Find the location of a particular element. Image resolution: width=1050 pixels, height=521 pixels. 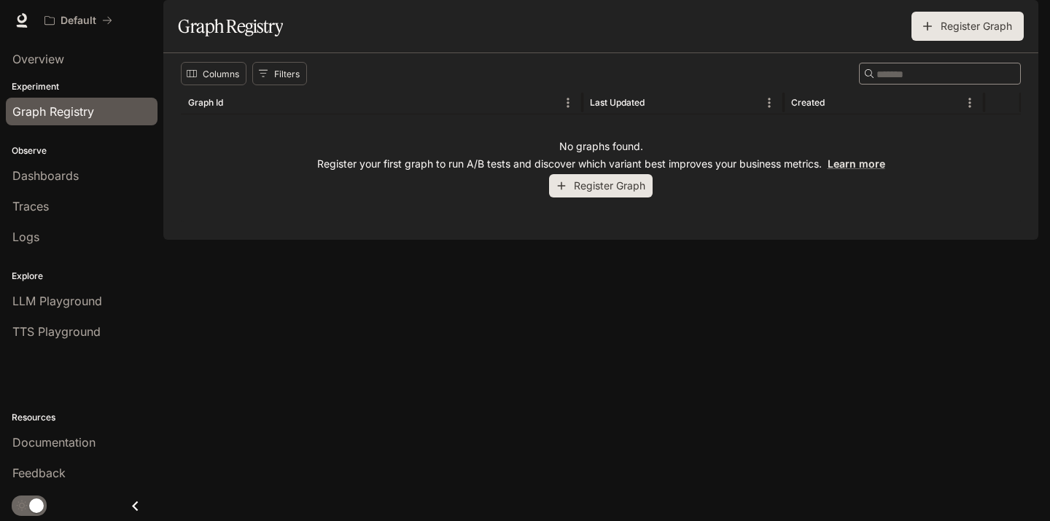

div: Created is located at coordinates (808, 102).